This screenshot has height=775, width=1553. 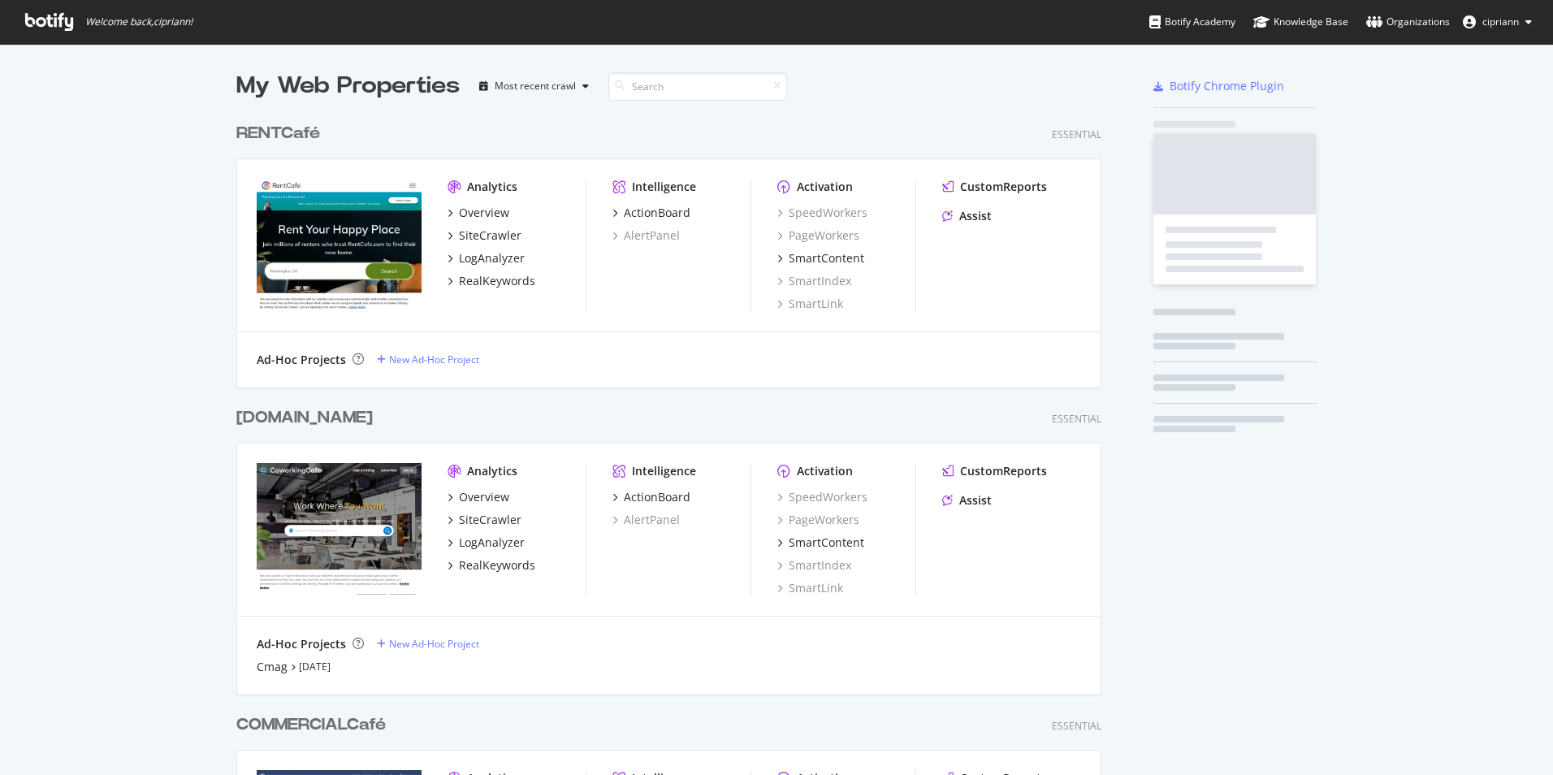 What do you see at coordinates (535, 86) in the screenshot?
I see `div: Most recent crawl` at bounding box center [535, 86].